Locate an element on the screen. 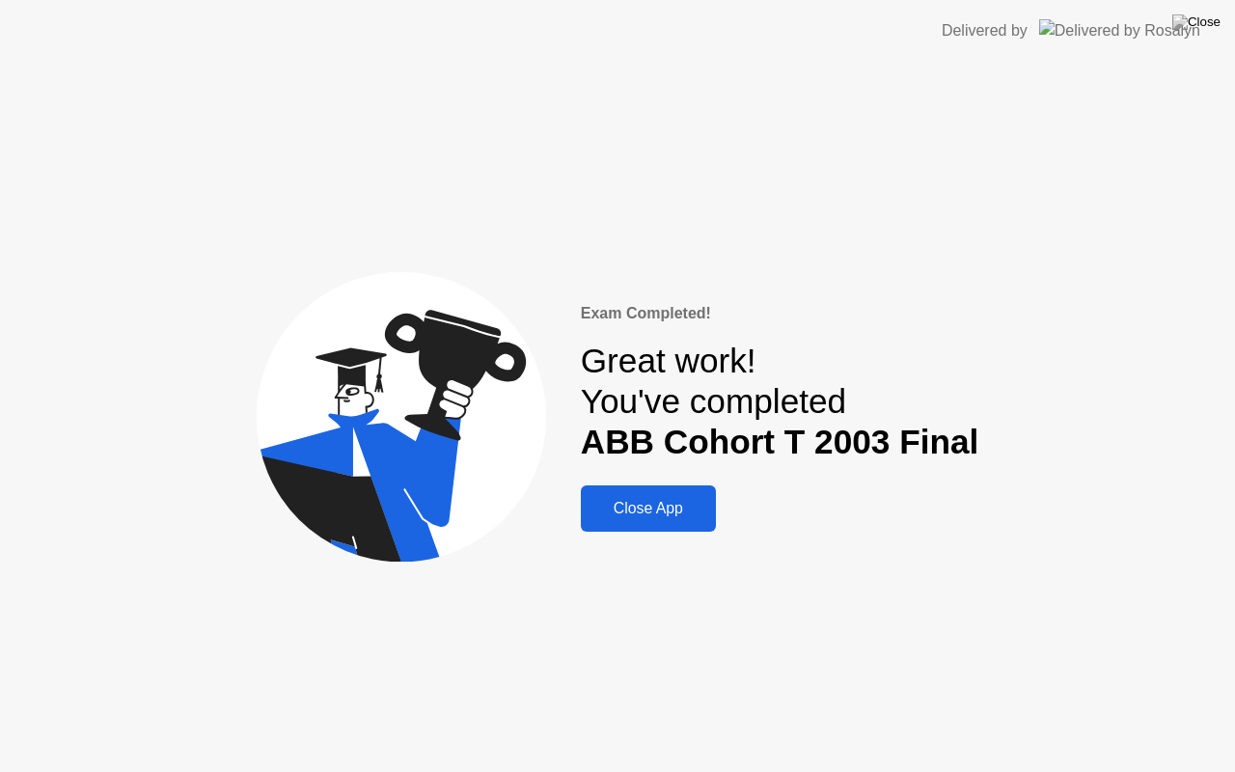  img: Delivered by Rosalyn is located at coordinates (1120, 30).